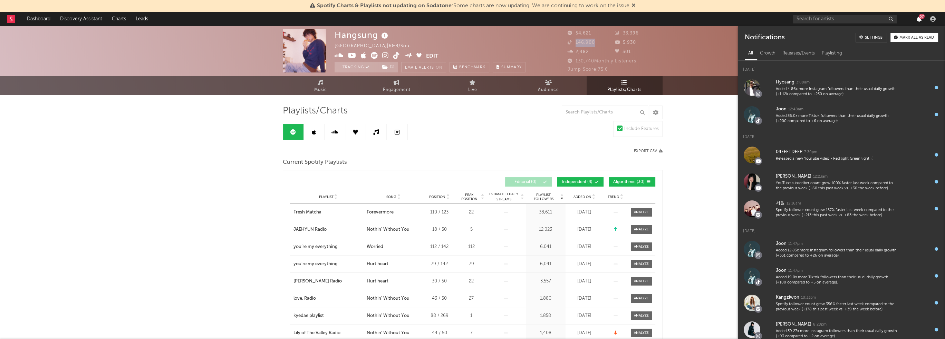 Image resolution: width=945 pixels, height=339 pixels. What do you see at coordinates (509, 67) in the screenshot?
I see `button: Summary` at bounding box center [509, 67].